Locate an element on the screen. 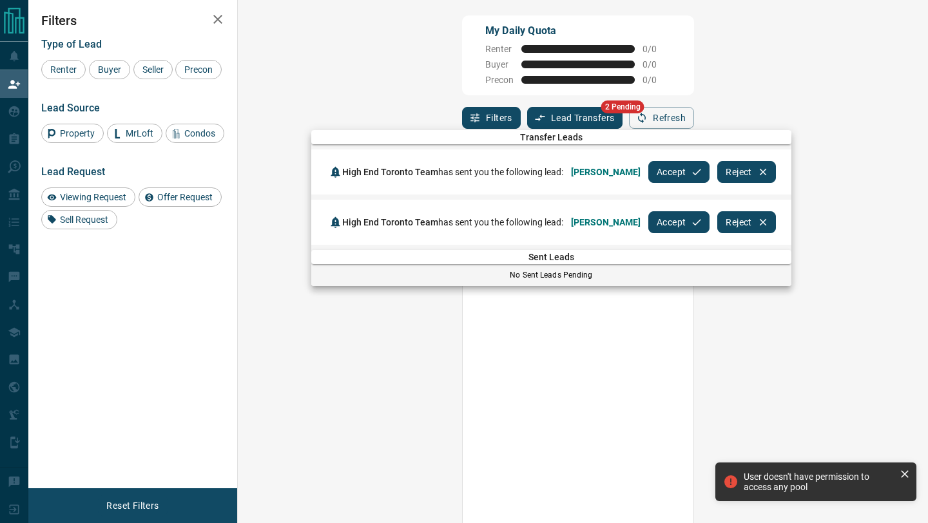 The image size is (928, 523). div: User doesn't have permission to access any pool is located at coordinates (819, 482).